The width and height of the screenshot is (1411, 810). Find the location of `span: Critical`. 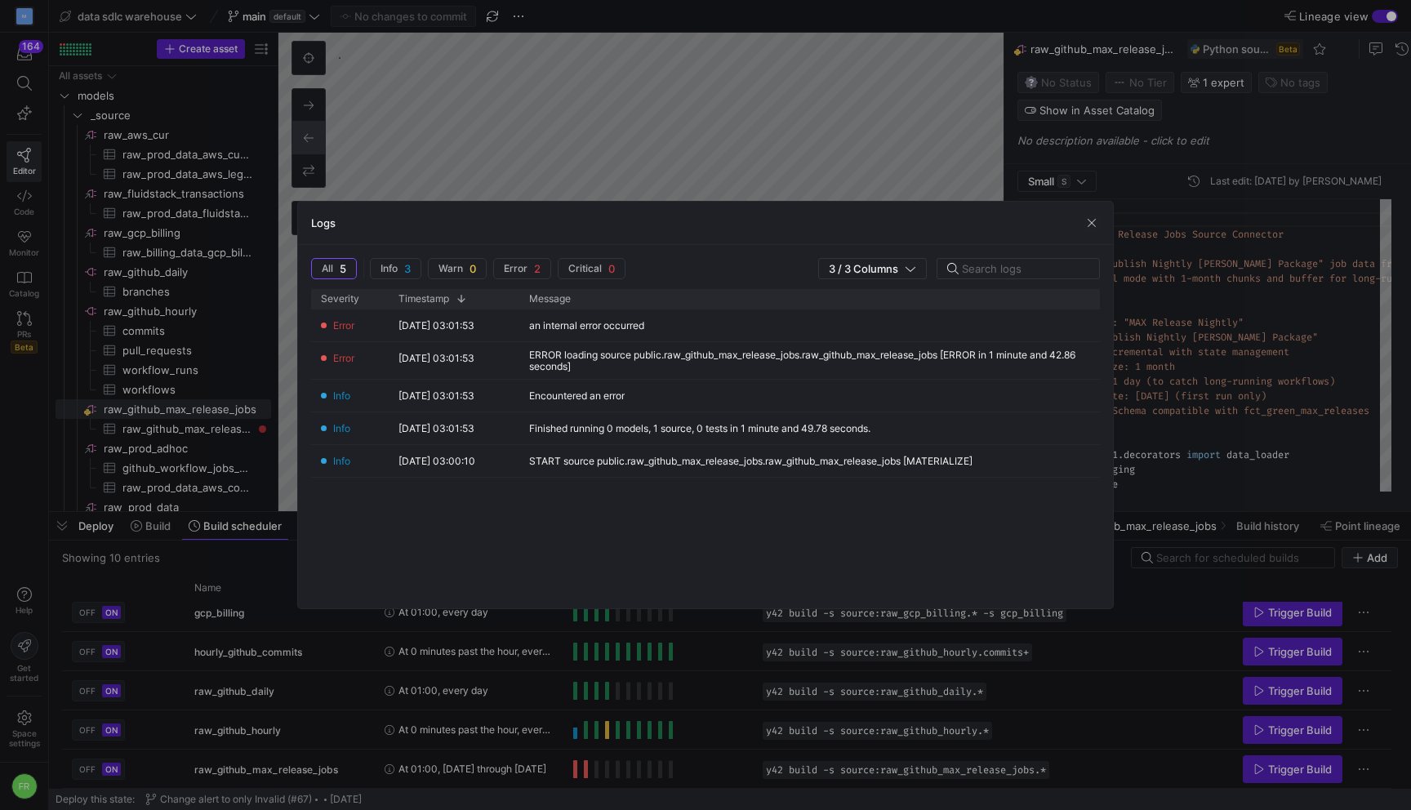

span: Critical is located at coordinates (585, 269).